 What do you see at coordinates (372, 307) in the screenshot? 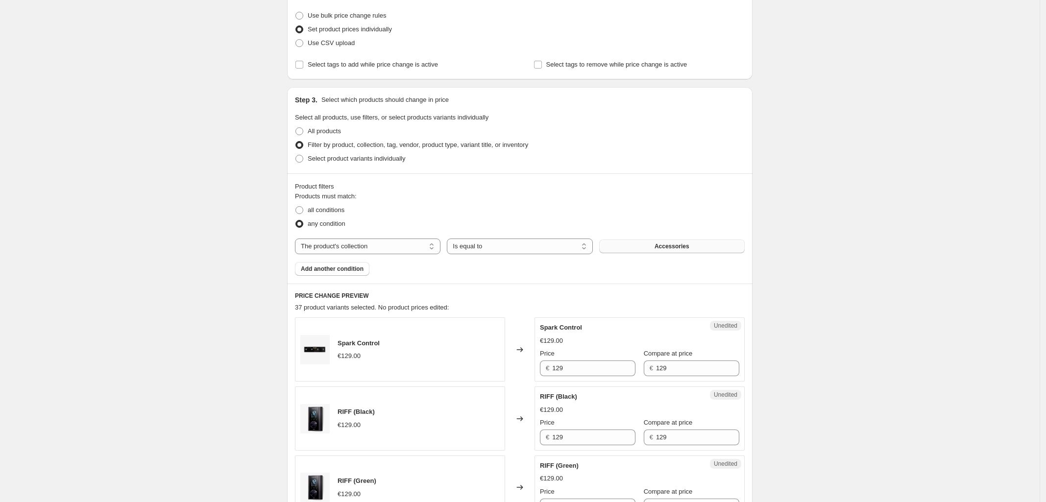
I see `span: 37 product variants selected. No product prices edited:` at bounding box center [372, 307].